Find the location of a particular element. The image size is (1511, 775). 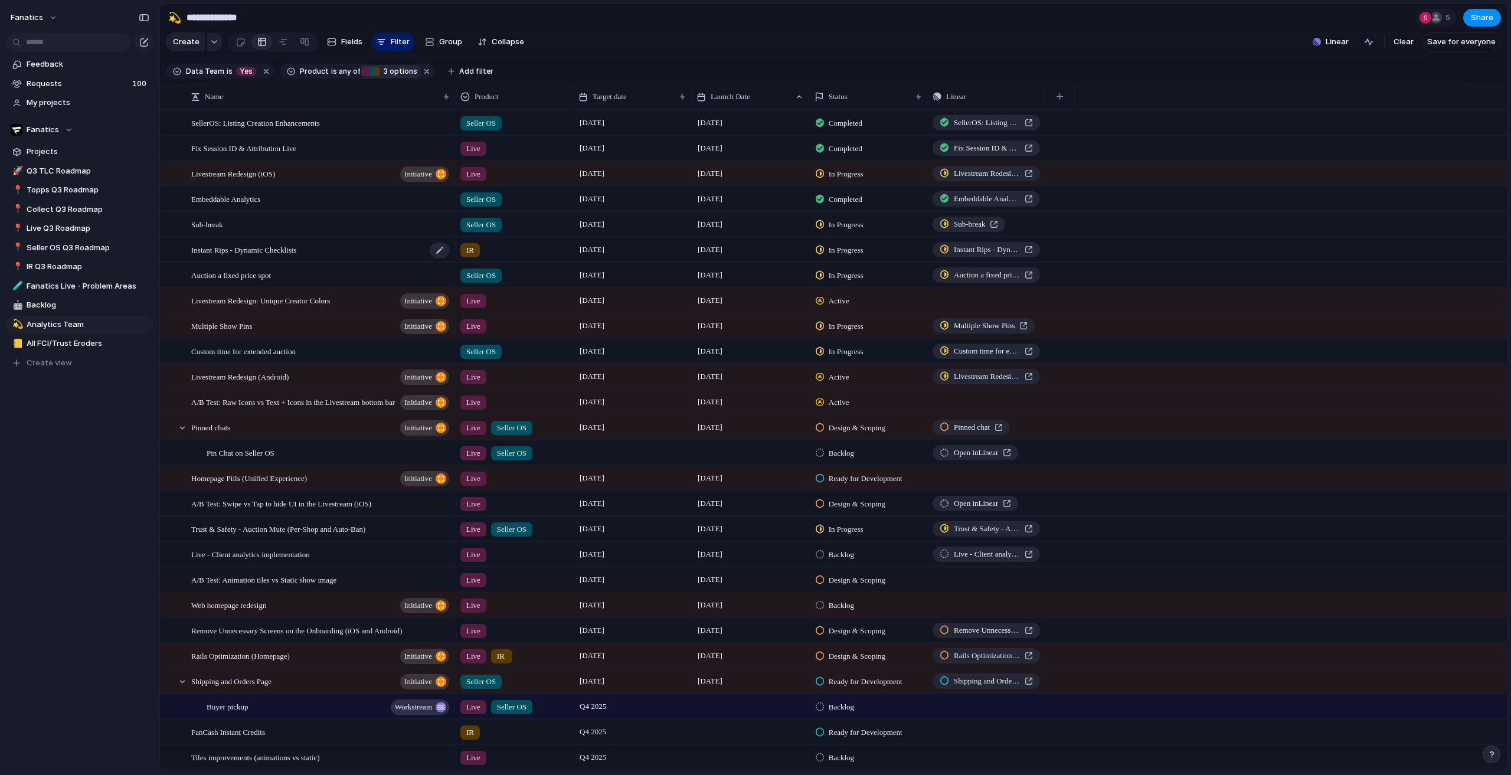

span: Web homepage redesign is located at coordinates (228, 605).